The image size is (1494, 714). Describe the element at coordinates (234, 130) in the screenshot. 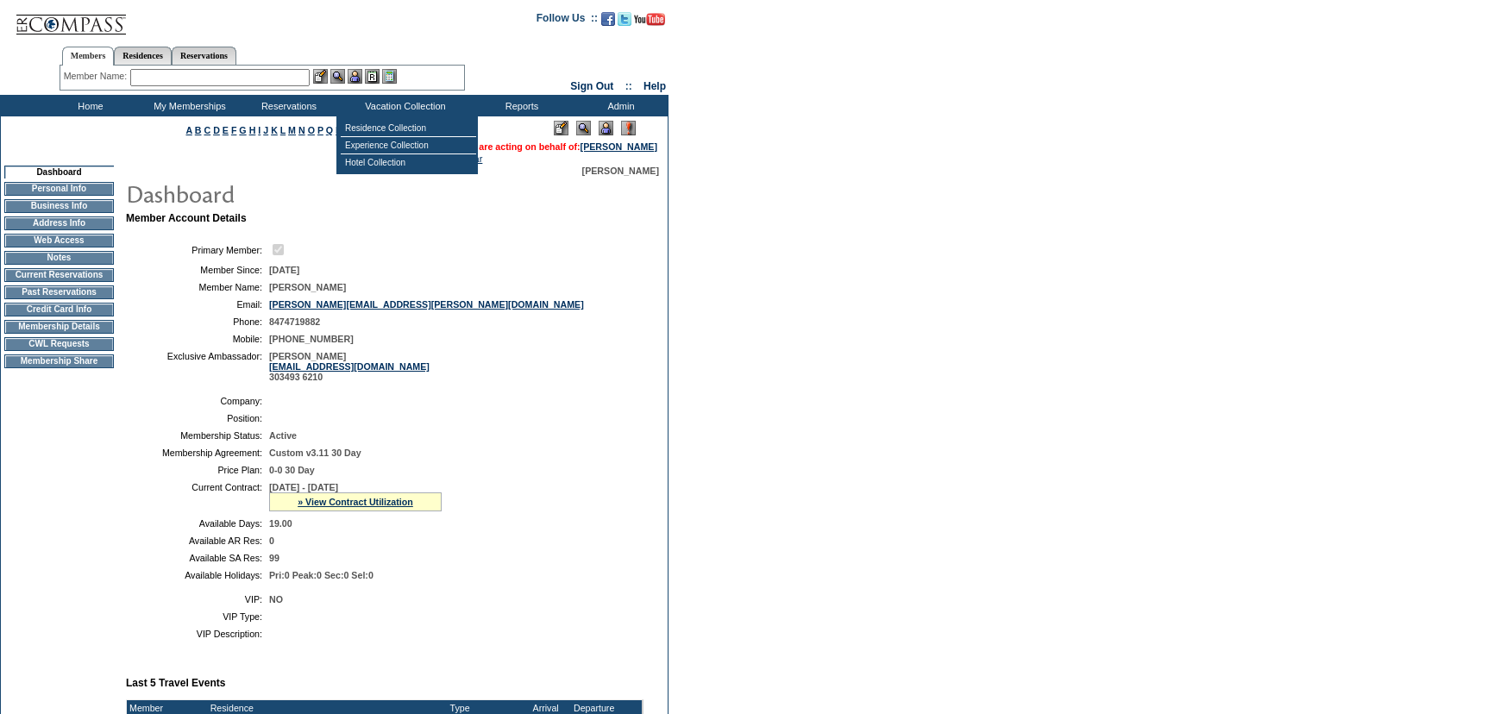

I see `a: F` at that location.